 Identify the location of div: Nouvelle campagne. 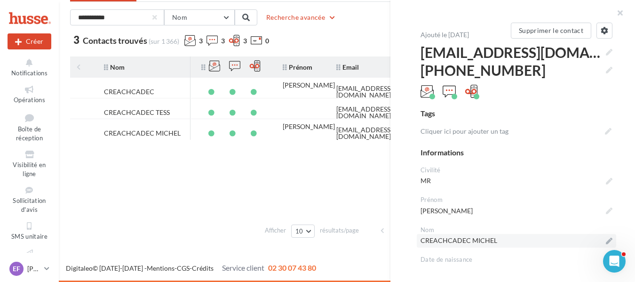
(29, 41).